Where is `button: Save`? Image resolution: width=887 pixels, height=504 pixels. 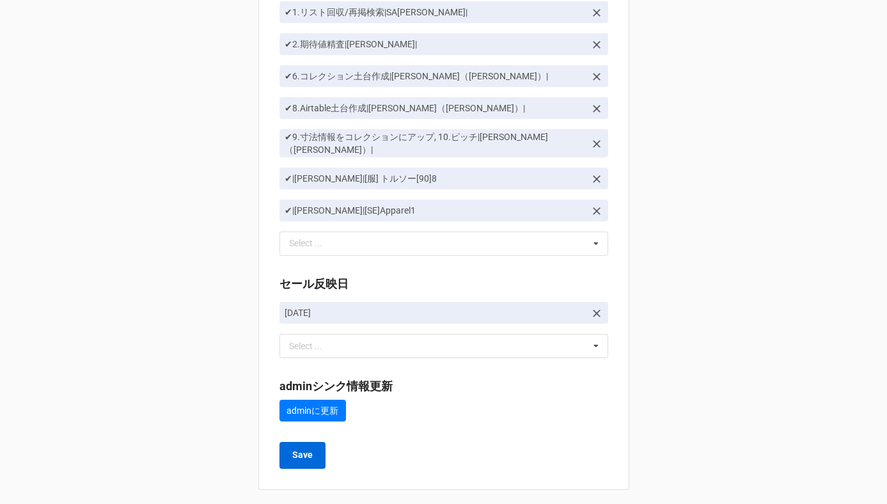
button: Save is located at coordinates (303, 455).